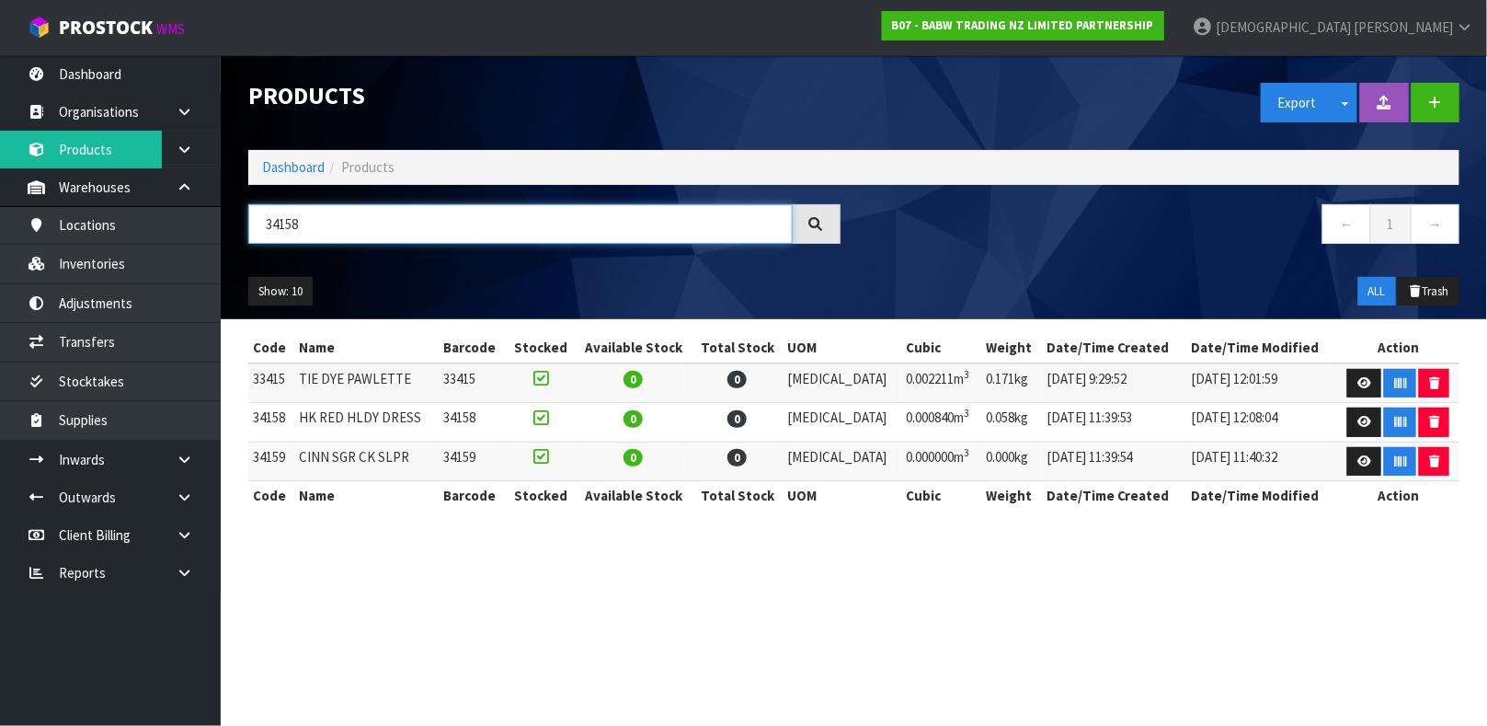  Describe the element at coordinates (280, 292) in the screenshot. I see `button: Show: 10` at that location.